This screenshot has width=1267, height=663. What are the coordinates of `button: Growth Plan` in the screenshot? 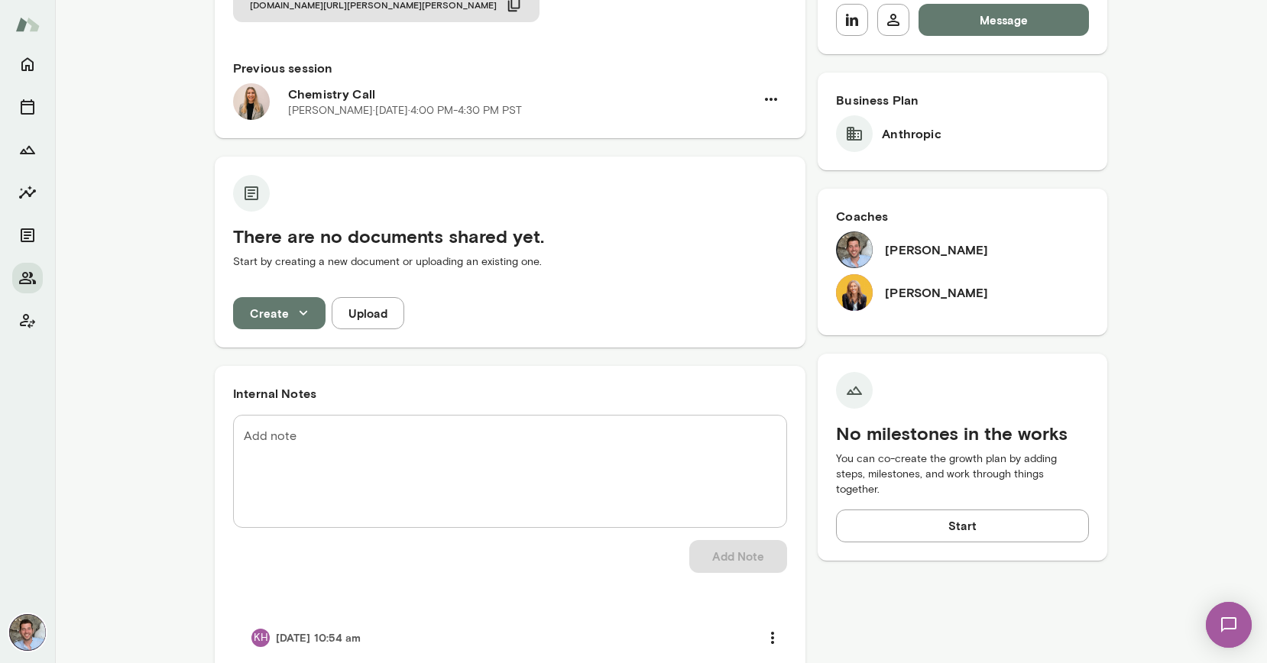 It's located at (28, 150).